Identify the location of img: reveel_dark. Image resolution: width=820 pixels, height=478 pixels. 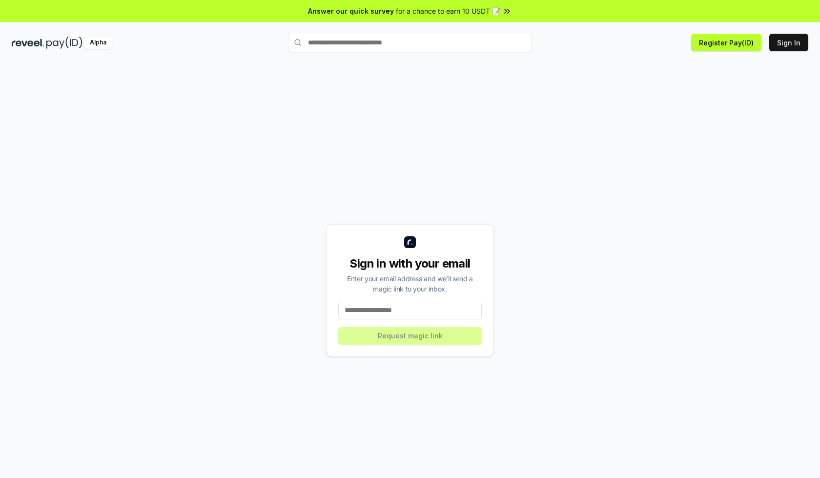
(28, 42).